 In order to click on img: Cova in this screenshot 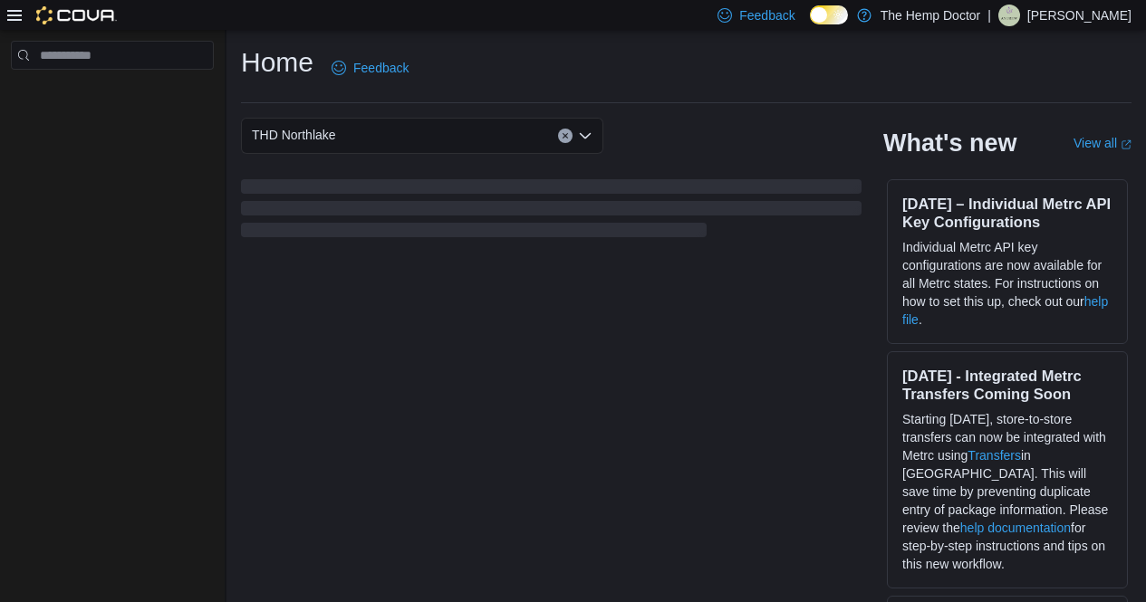, I will do `click(76, 15)`.